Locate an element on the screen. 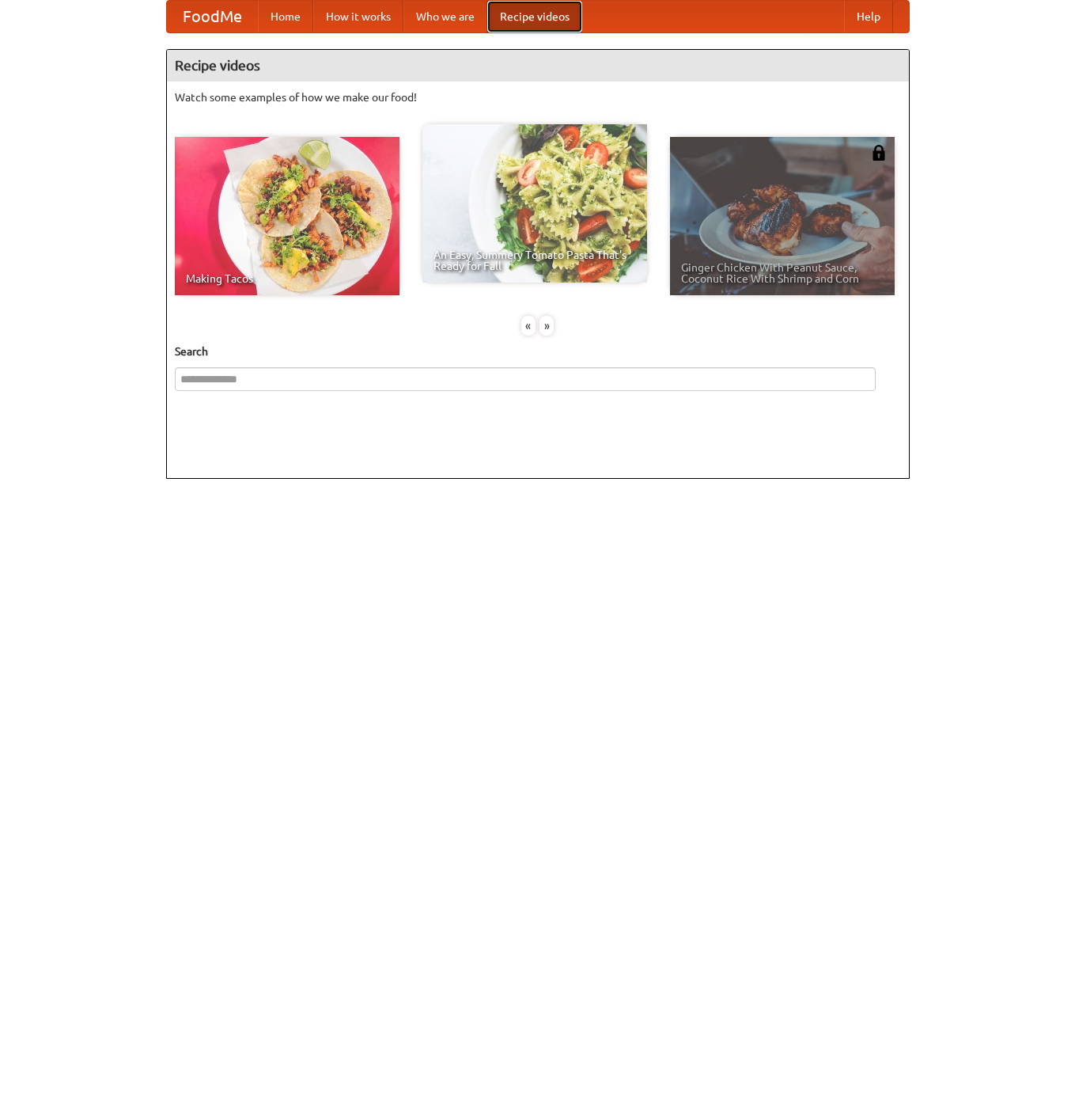  a: Recipe videos is located at coordinates (534, 16).